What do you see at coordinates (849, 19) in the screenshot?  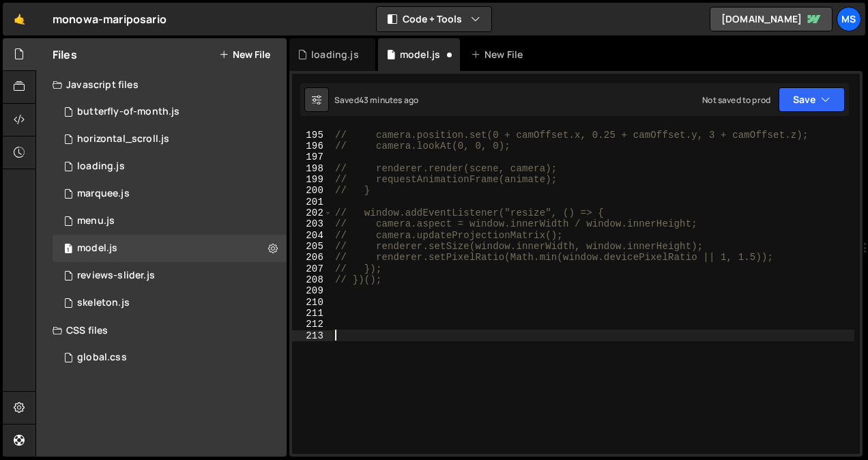 I see `a: ms` at bounding box center [849, 19].